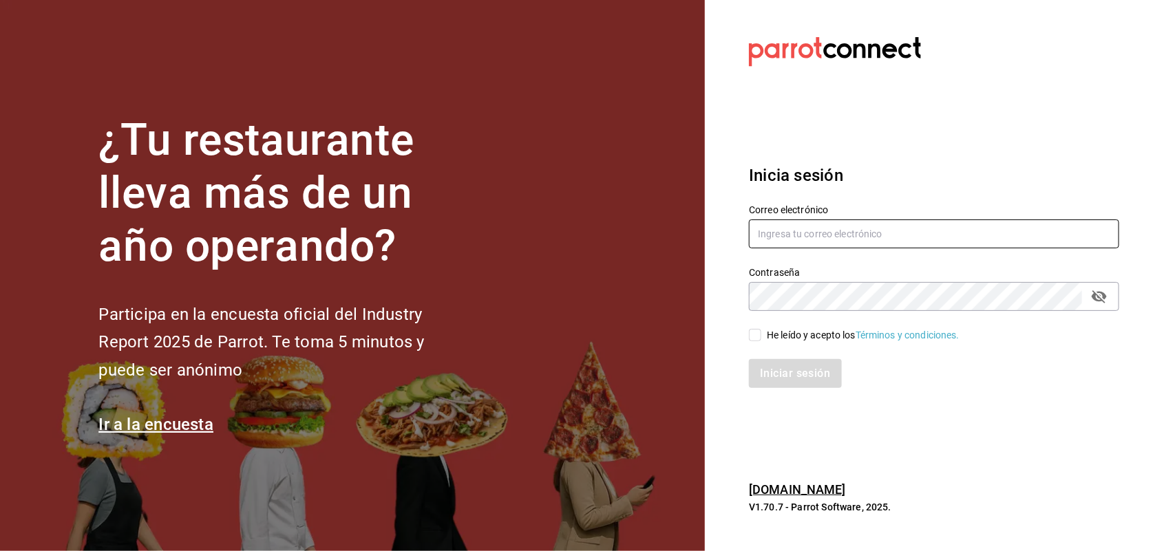 Image resolution: width=1175 pixels, height=551 pixels. What do you see at coordinates (934, 175) in the screenshot?
I see `h3: Inicia sesión` at bounding box center [934, 175].